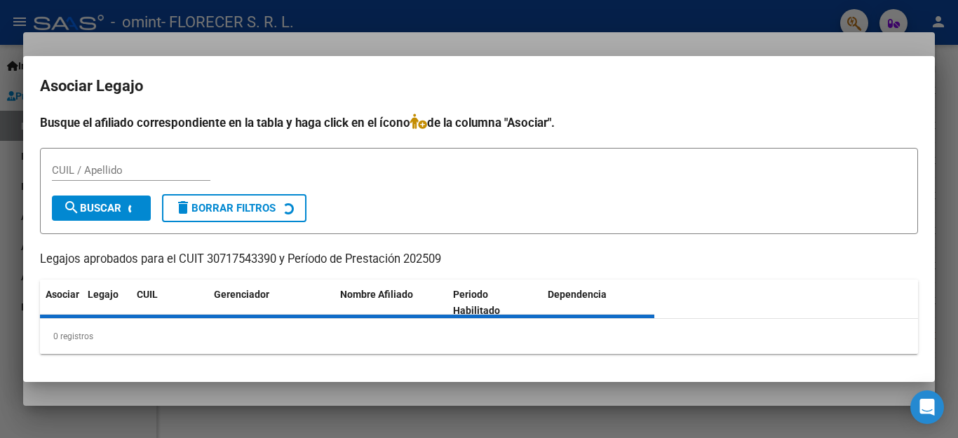 This screenshot has height=438, width=958. What do you see at coordinates (170, 303) in the screenshot?
I see `datatable-header-cell: CUIL` at bounding box center [170, 303].